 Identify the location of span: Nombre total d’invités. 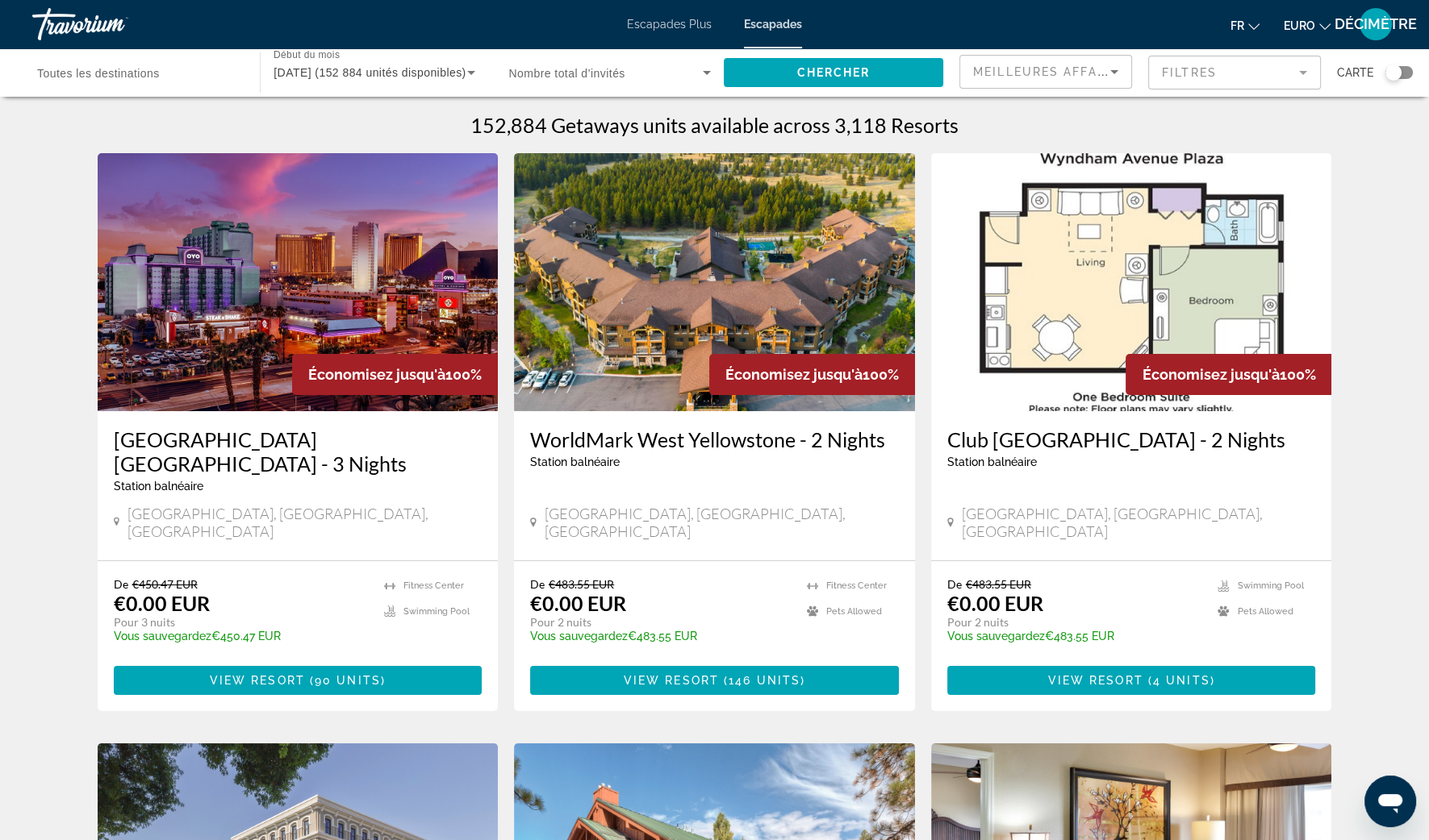
(567, 73).